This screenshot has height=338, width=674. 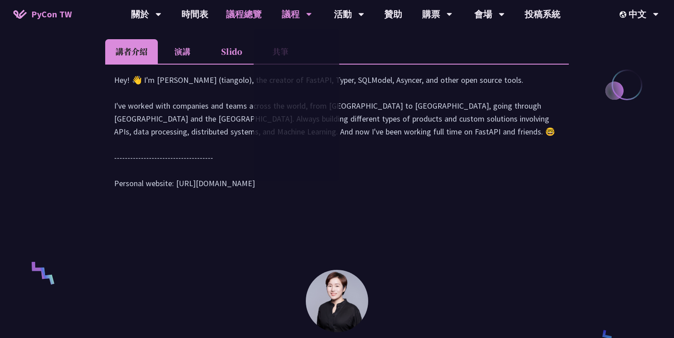 I want to click on img: Home icon of PyCon TW 2025, so click(x=20, y=14).